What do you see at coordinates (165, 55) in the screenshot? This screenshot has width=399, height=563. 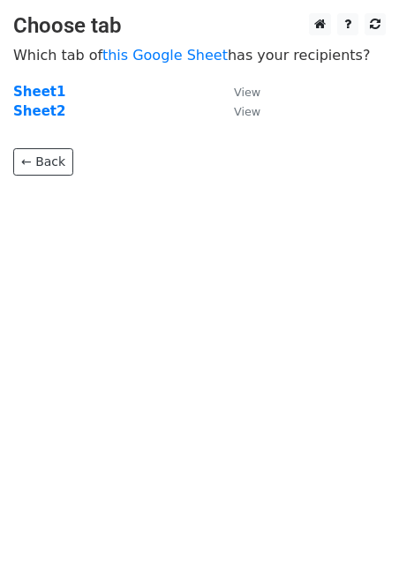 I see `a: this Google Sheet` at bounding box center [165, 55].